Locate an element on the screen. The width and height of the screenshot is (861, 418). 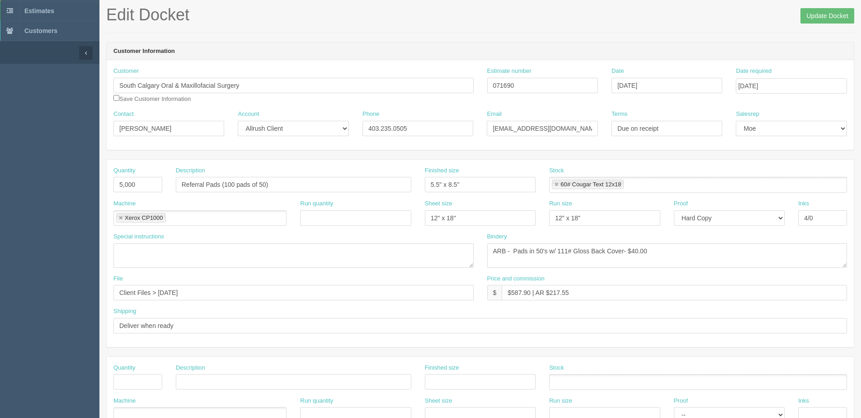
label: Email is located at coordinates (494, 114).